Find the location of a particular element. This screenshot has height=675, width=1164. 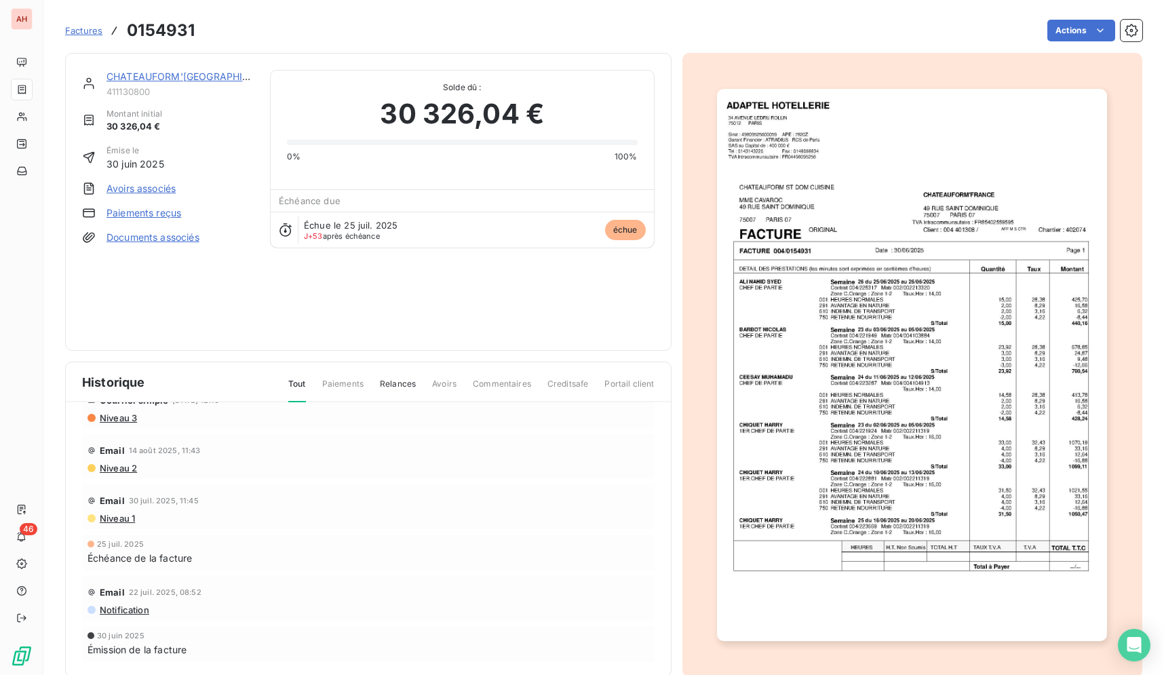

span: Émission de la facture is located at coordinates (137, 649).